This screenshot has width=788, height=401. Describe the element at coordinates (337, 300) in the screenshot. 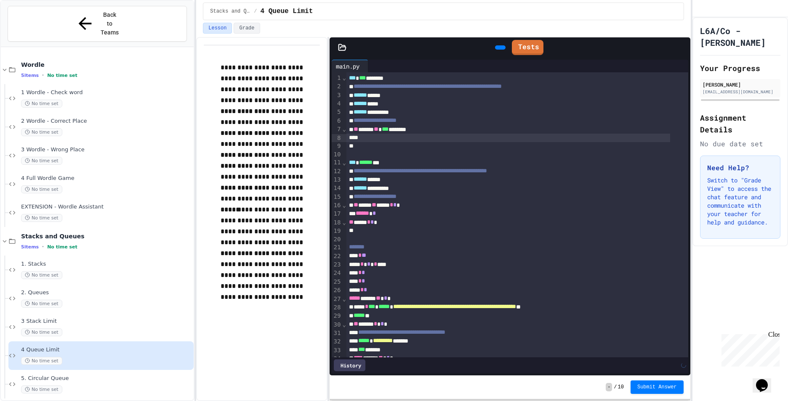

I see `div: 27` at that location.